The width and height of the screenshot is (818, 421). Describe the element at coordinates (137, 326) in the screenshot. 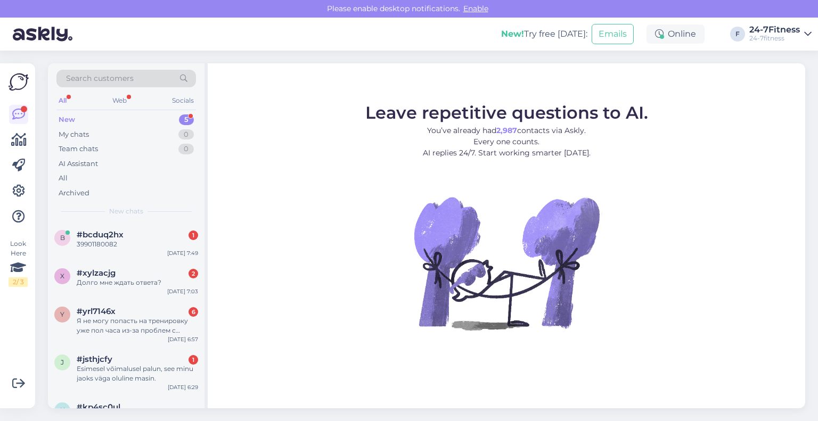

I see `div: Я не могу попасть на тренировку уже пол часа из-за проблем с вашим приложением.` at that location.